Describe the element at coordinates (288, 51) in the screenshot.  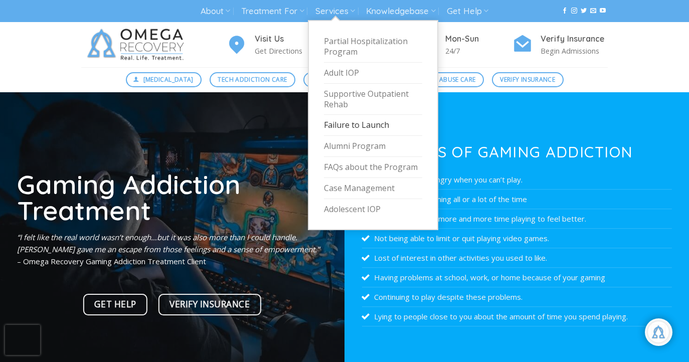
I see `p: Get Directions` at that location.